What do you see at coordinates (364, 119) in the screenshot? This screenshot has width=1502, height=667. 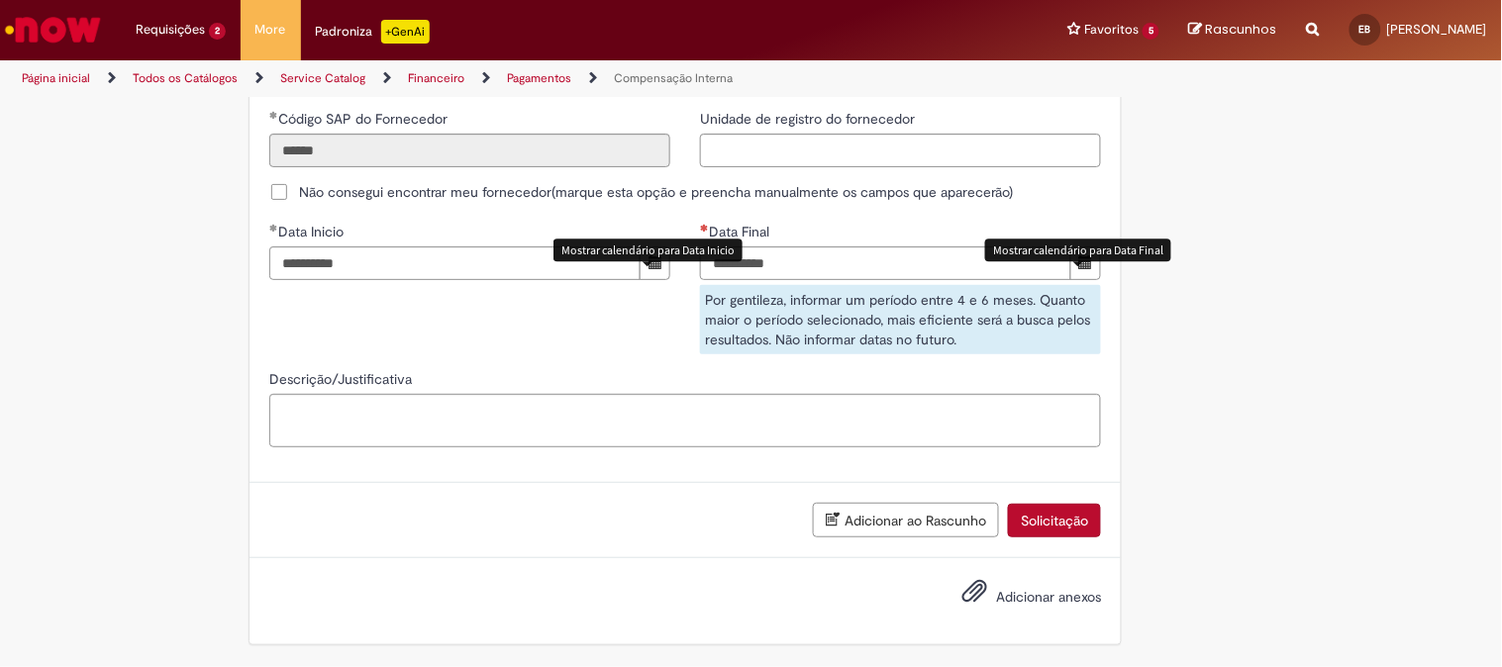 I see `span: Somente leitura - Código SAP do Fornecedor` at bounding box center [364, 119].